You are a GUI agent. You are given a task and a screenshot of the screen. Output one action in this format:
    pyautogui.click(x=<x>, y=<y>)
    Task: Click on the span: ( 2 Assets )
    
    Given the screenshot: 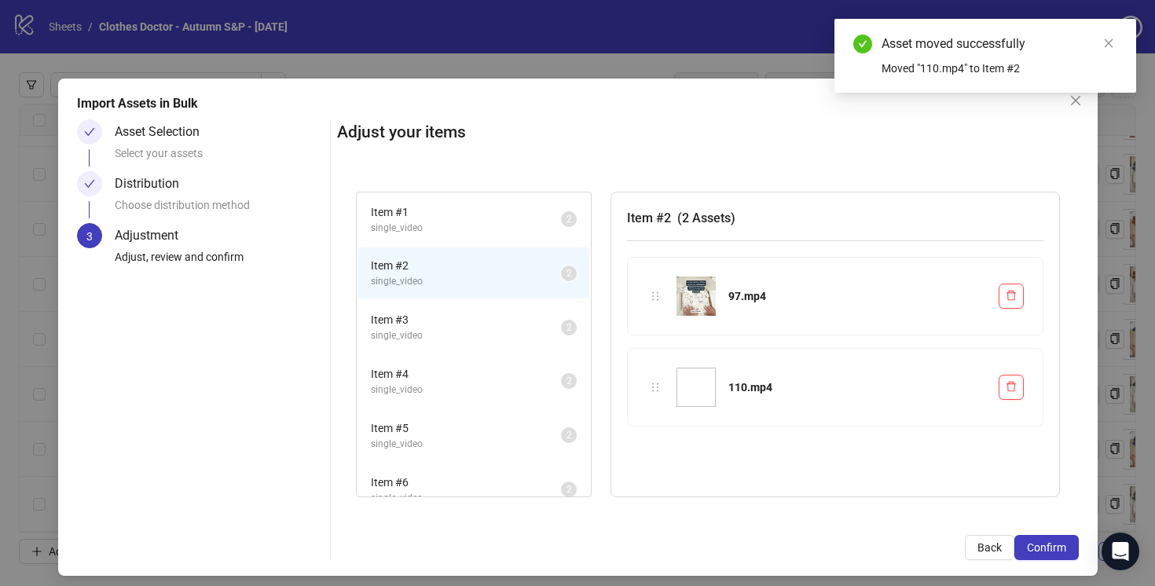 What is the action you would take?
    pyautogui.click(x=707, y=218)
    